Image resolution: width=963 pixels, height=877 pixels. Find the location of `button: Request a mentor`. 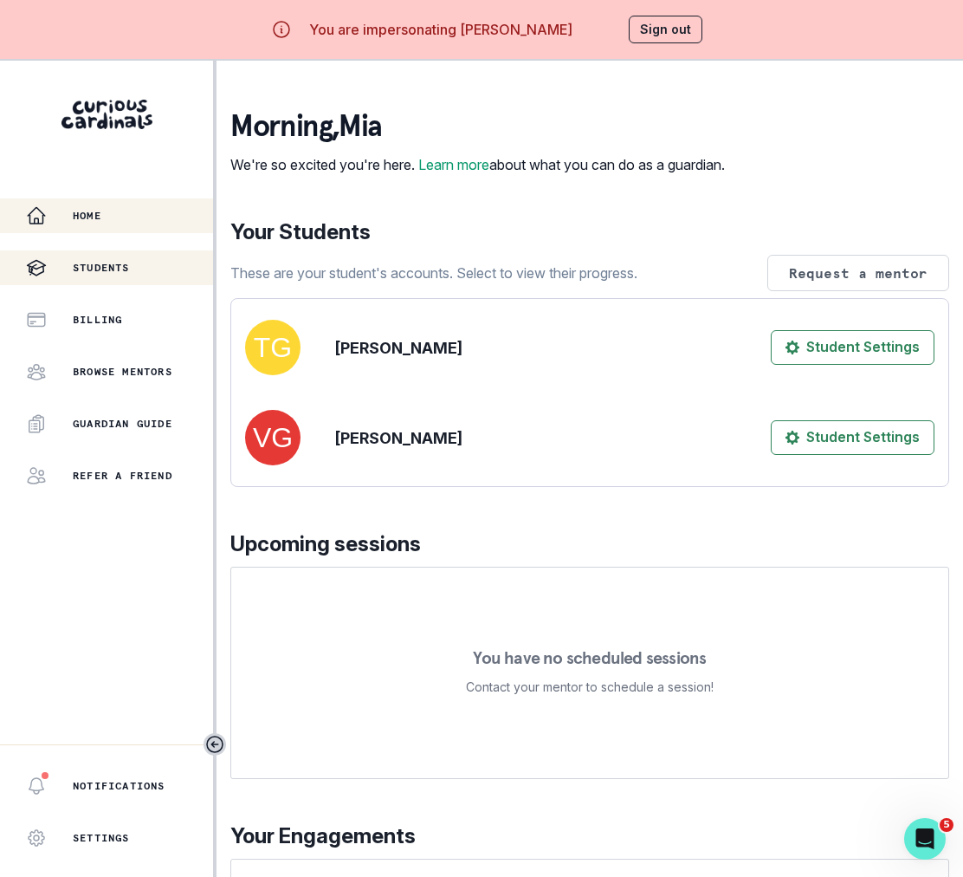

button: Request a mentor is located at coordinates (858, 273).